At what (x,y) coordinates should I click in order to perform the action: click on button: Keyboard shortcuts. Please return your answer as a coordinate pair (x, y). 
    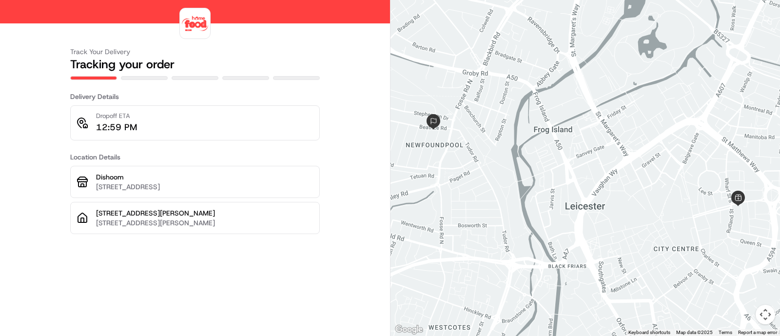
    Looking at the image, I should click on (649, 332).